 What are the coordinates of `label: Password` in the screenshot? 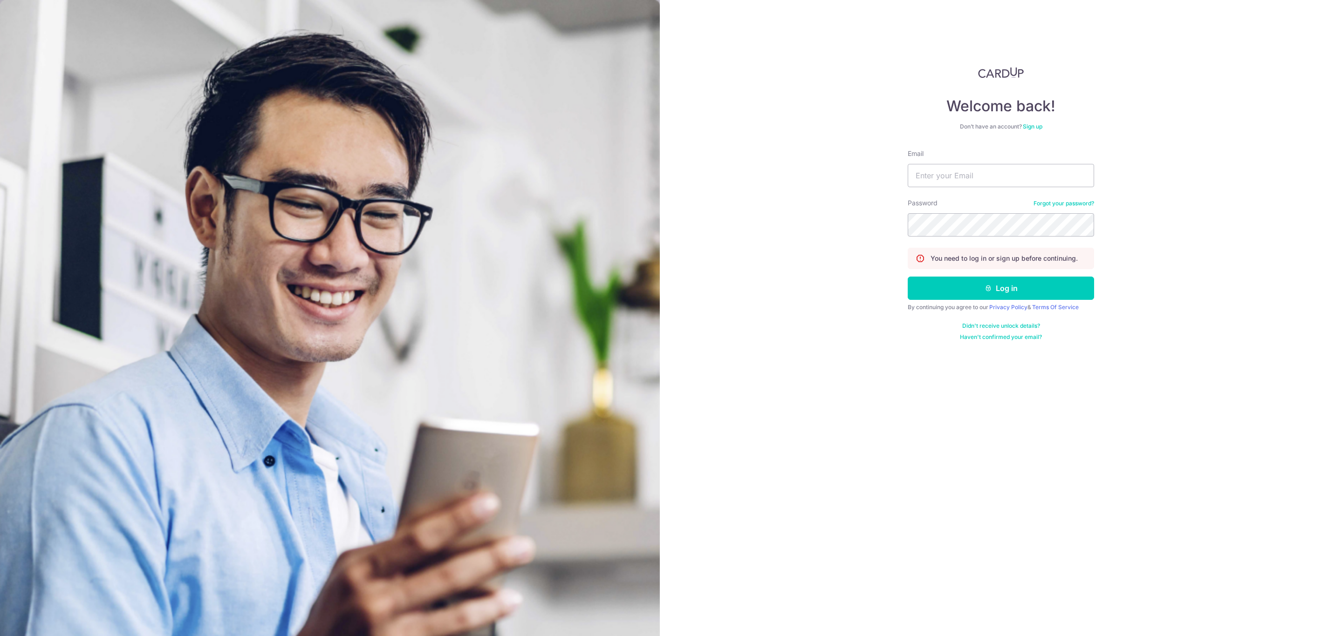 It's located at (922, 203).